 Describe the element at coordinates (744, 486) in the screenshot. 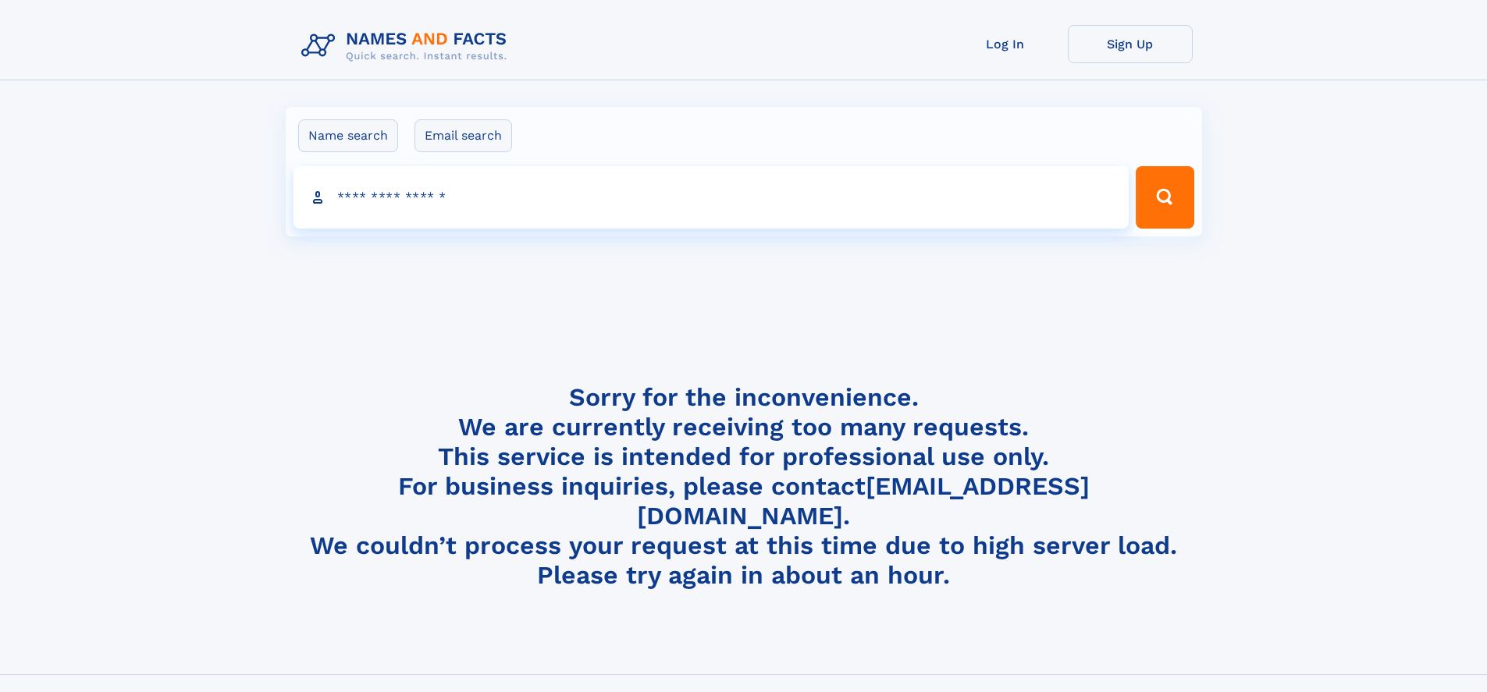

I see `h4: Sorry for the inconvenience. We are currently receiving too many requests. This service is intend...` at that location.